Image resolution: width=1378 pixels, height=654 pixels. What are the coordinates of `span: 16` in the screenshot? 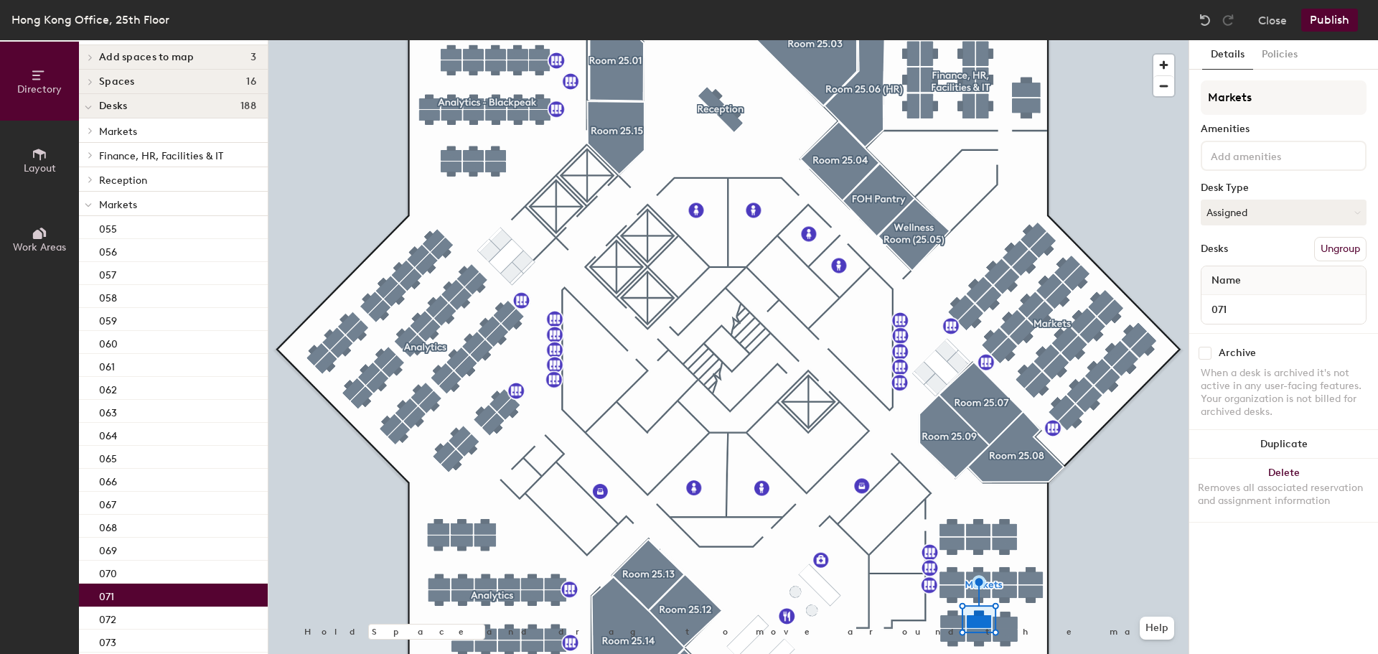 It's located at (251, 82).